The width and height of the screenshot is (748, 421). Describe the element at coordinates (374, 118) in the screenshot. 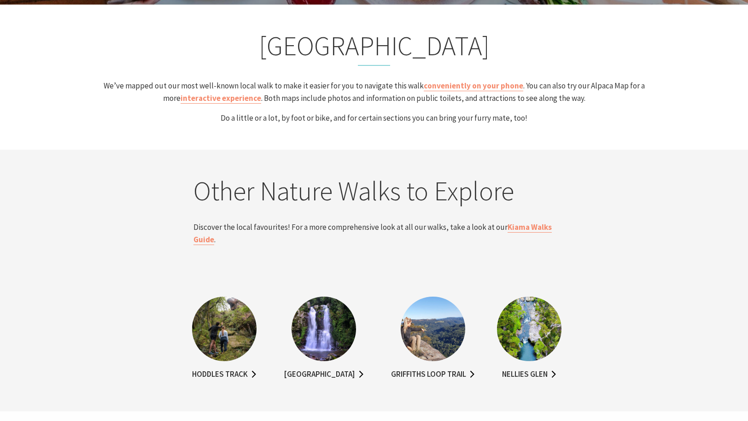

I see `span: Do a little or a lot, by foot or bike, and for certain sections you can bring your furry mate, too!` at that location.